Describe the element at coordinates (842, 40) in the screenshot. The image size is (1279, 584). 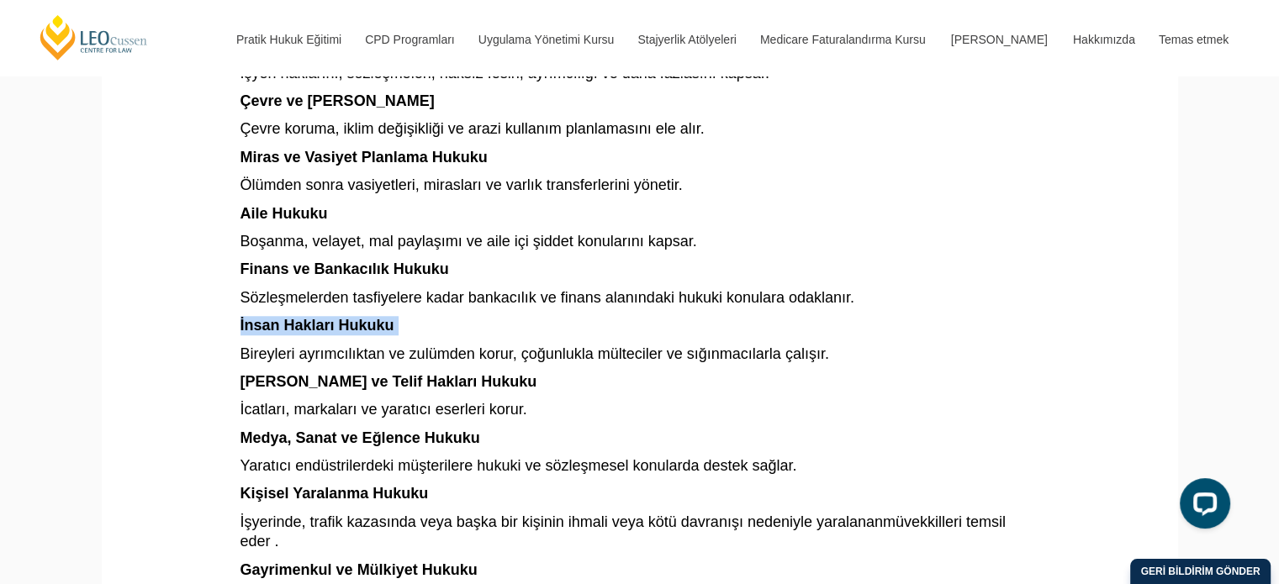
I see `a: Medicare Faturalandırma Kursu` at that location.